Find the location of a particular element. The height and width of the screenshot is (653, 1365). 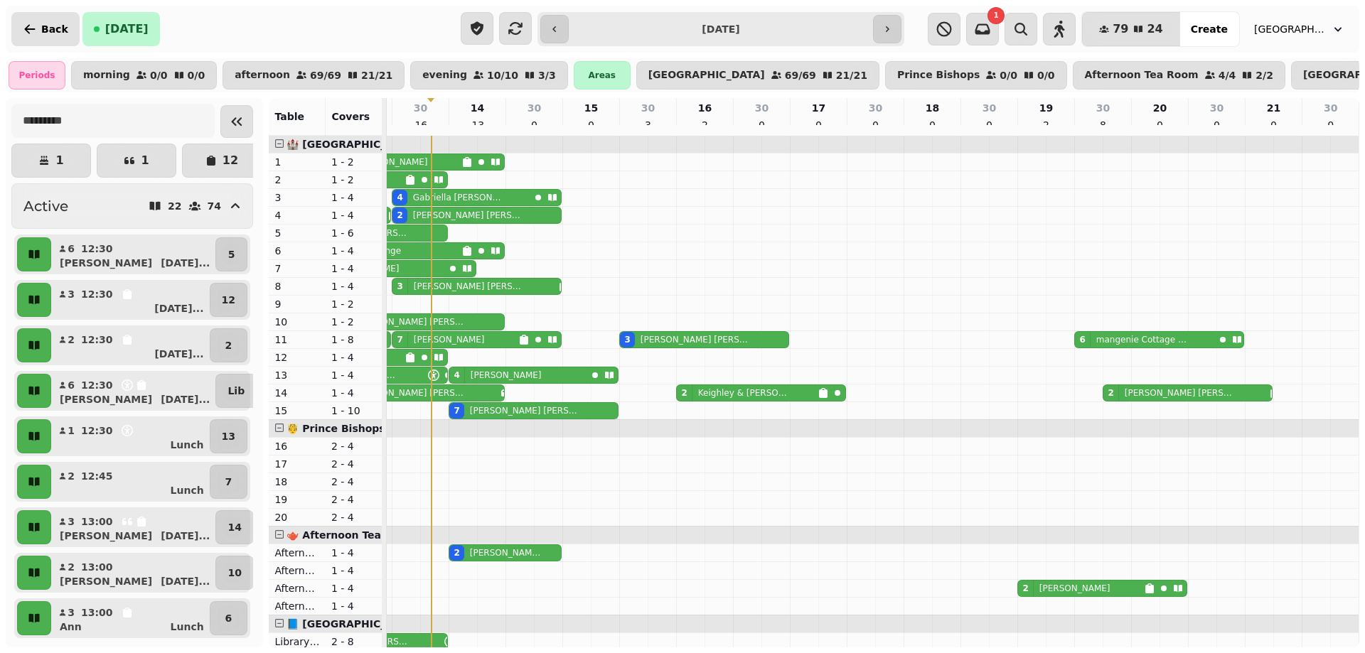

button: Lib is located at coordinates (236, 391).